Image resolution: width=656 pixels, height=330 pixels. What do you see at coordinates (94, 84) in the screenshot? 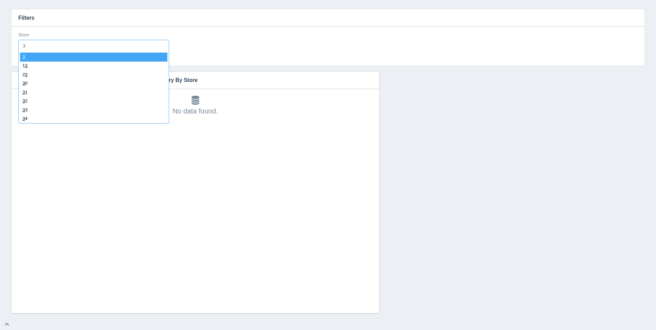
I see `div: 0` at bounding box center [94, 84].